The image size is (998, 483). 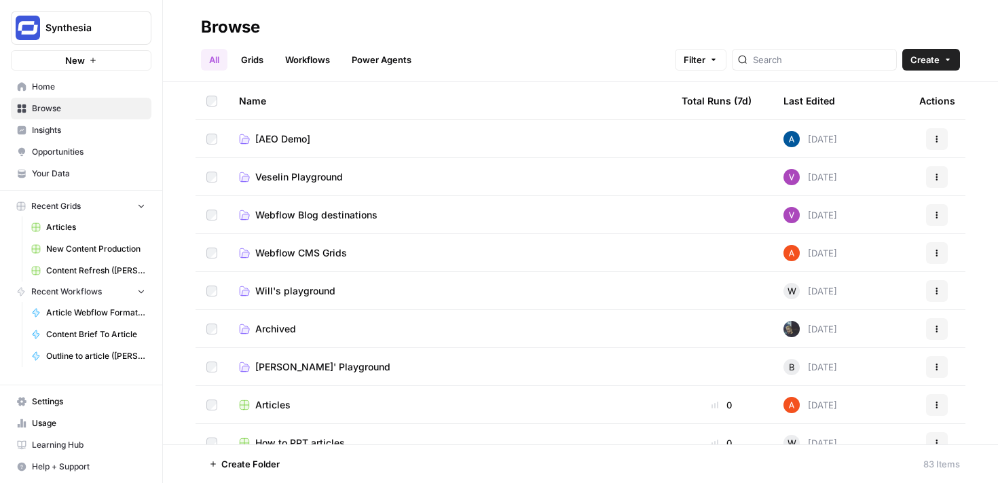 What do you see at coordinates (449, 443) in the screenshot?
I see `a: How to PPT articles` at bounding box center [449, 443].